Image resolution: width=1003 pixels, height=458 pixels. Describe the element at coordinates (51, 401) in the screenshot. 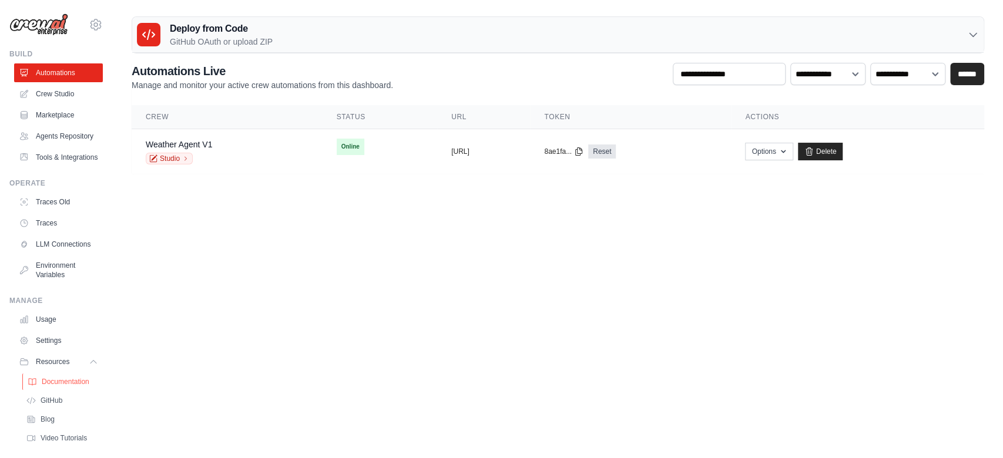

I see `span: GitHub` at that location.